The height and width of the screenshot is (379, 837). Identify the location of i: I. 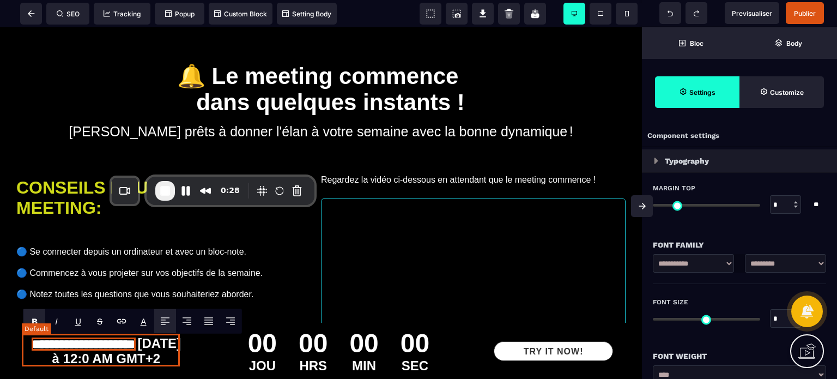
(56, 321).